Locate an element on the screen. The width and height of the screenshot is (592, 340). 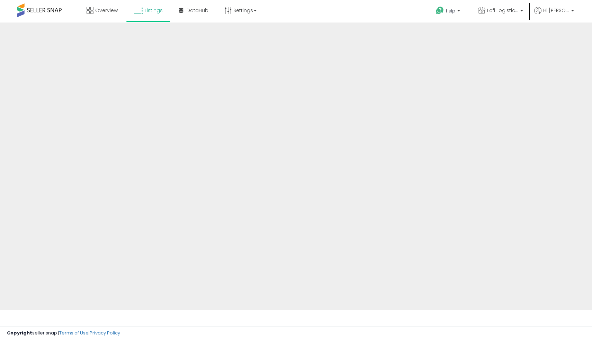
span: Overview is located at coordinates (106, 10).